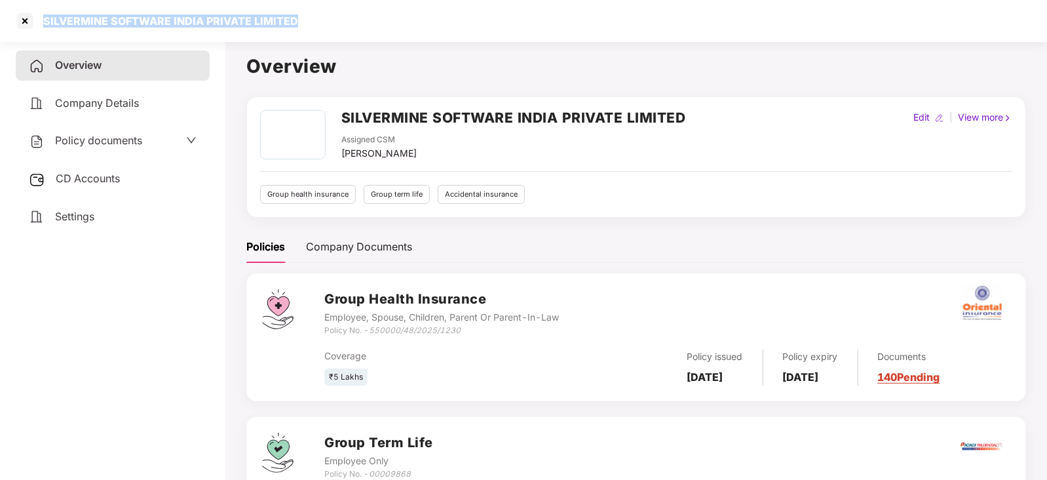 The width and height of the screenshot is (1047, 480). What do you see at coordinates (346, 377) in the screenshot?
I see `div: ₹5 Lakhs` at bounding box center [346, 377].